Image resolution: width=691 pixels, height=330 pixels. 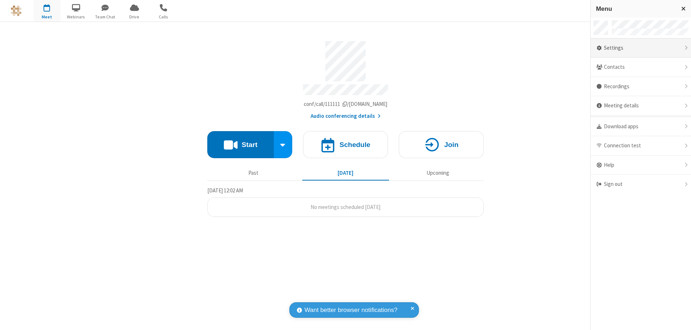 I want to click on div: Download apps, so click(x=641, y=127).